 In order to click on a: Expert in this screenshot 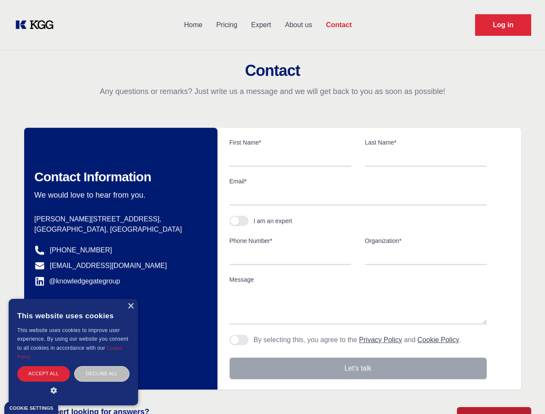, I will do `click(261, 25)`.